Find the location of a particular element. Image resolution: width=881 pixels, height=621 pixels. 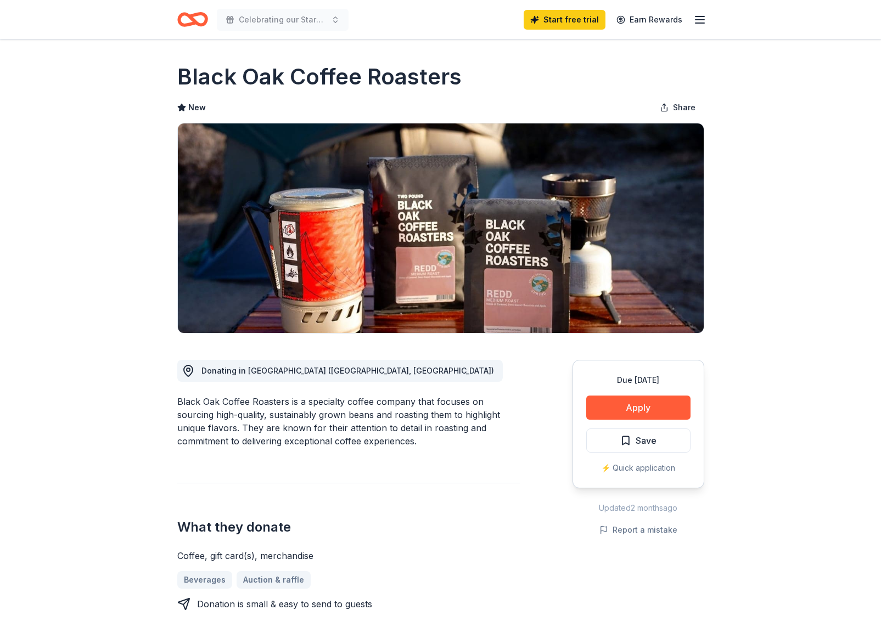

span: New is located at coordinates (197, 108).